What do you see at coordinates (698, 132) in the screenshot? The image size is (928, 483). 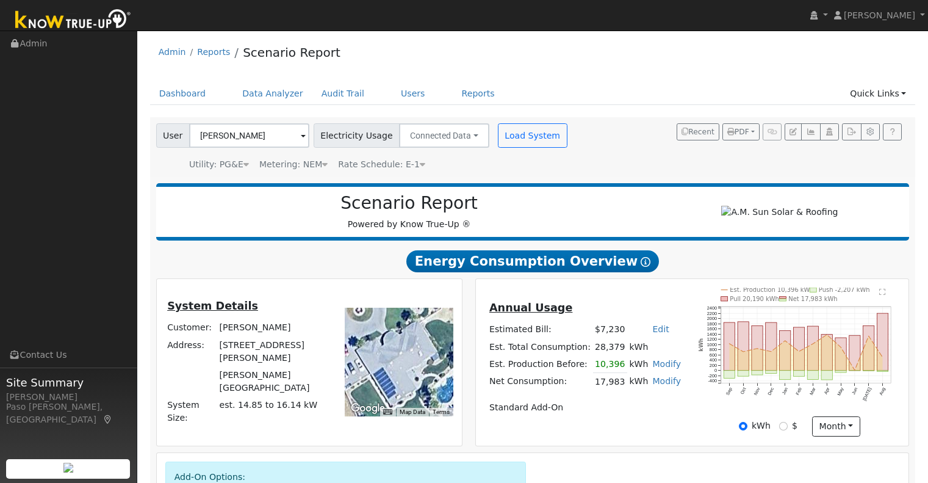 I see `button: Recent` at bounding box center [698, 132].